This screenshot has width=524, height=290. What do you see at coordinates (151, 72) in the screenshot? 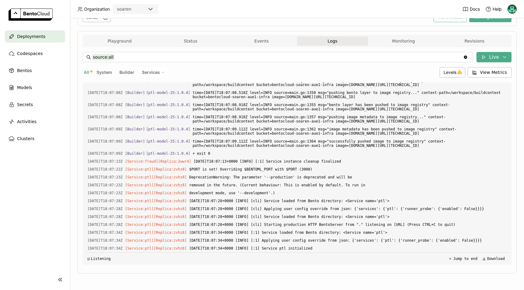
I see `span: Services` at bounding box center [151, 72].